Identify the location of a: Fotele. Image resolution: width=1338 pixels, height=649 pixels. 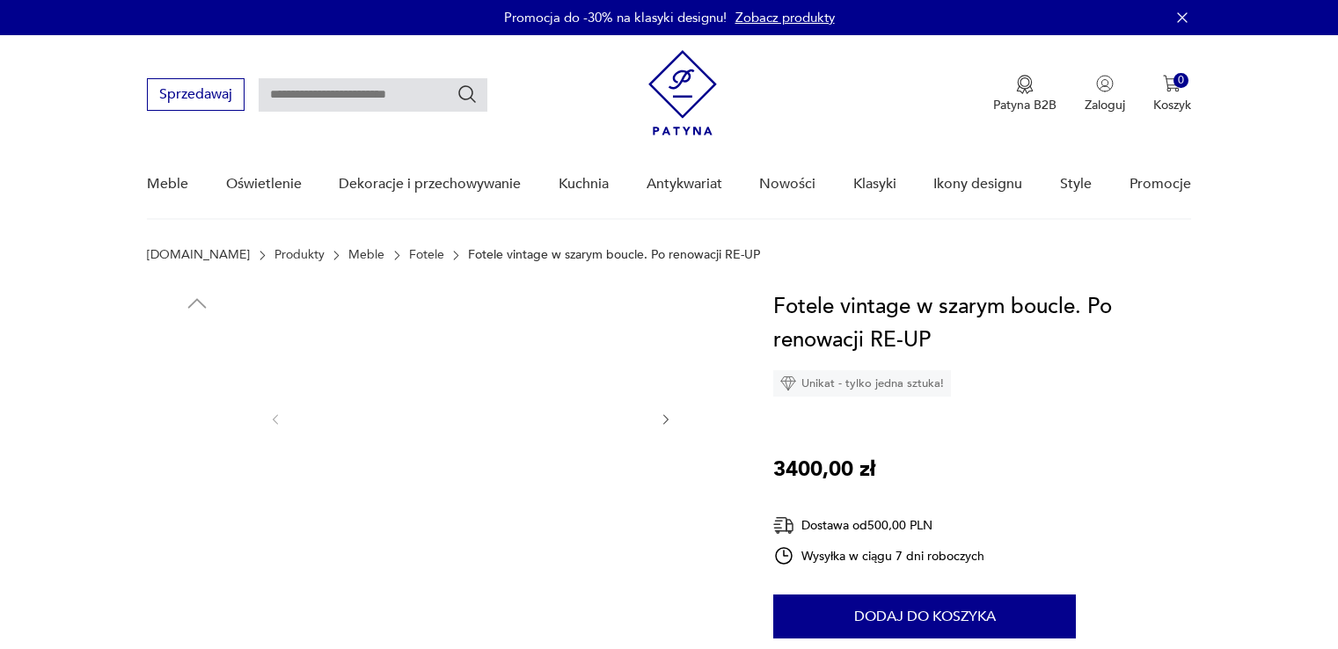
(427, 255).